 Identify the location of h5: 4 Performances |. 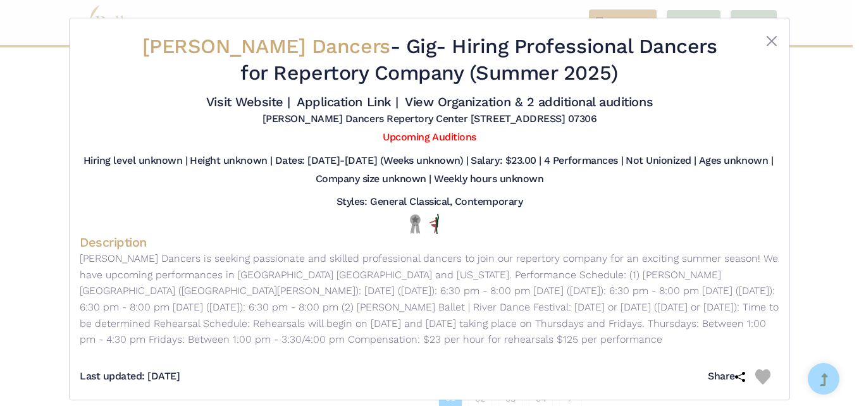
(583, 161).